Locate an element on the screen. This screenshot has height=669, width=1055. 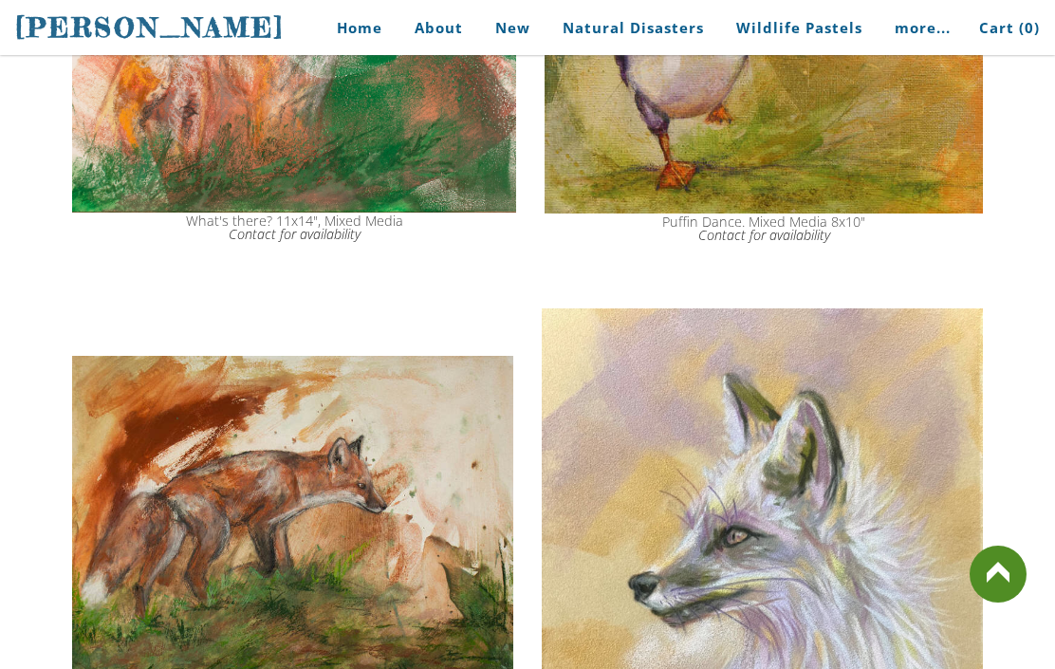
div: Puffin Dance. Mixed Media 8x10" is located at coordinates (764, 229).